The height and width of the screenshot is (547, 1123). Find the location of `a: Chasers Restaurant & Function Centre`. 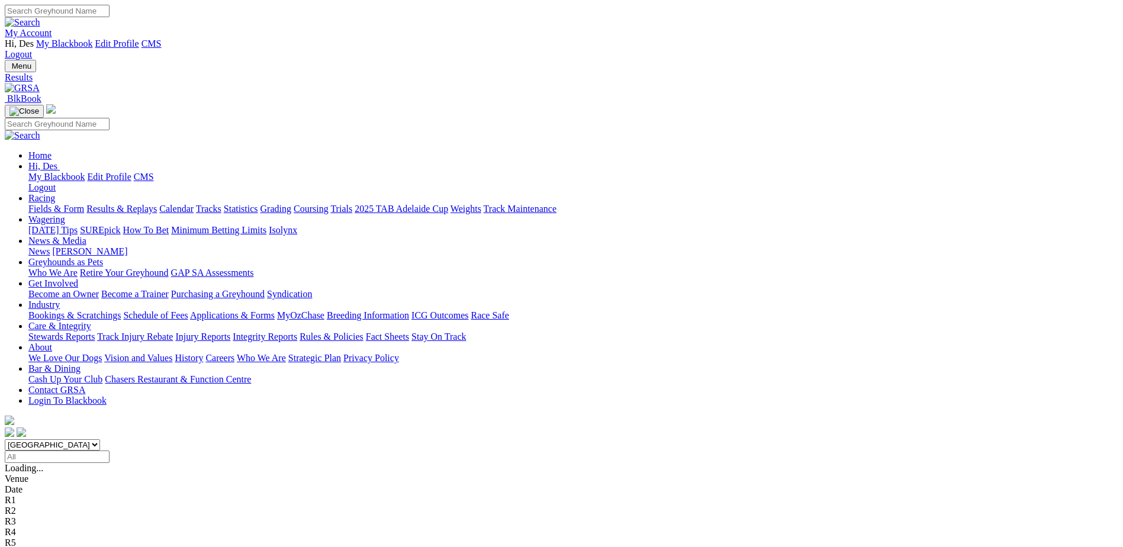

a: Chasers Restaurant & Function Centre is located at coordinates (178, 379).